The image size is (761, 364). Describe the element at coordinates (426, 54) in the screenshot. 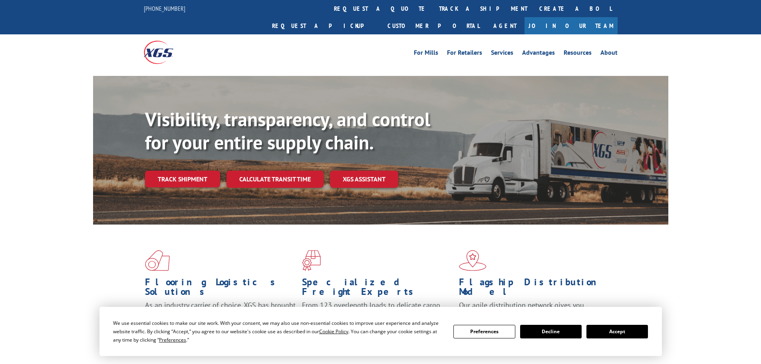

I see `a: For Mills` at that location.